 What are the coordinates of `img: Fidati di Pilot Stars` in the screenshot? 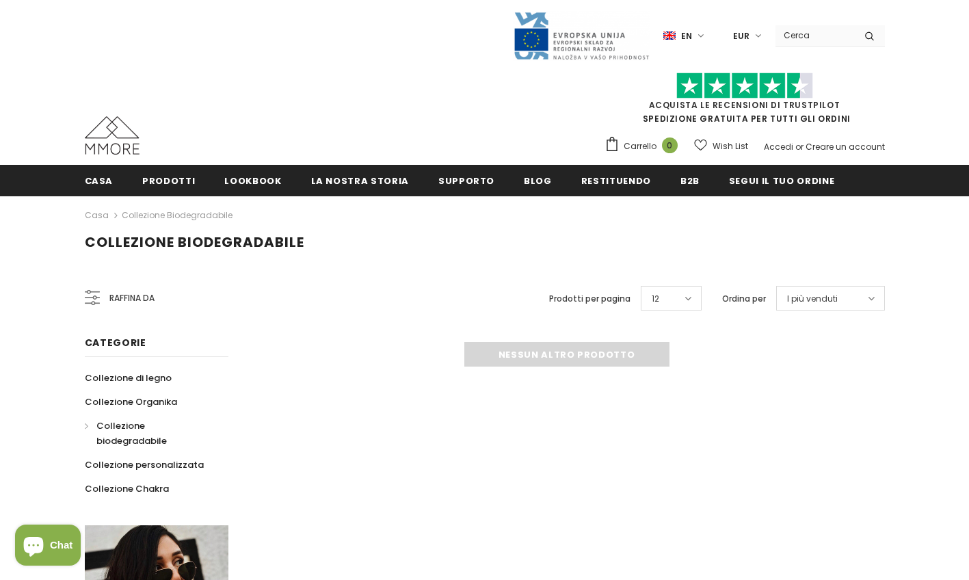 It's located at (745, 85).